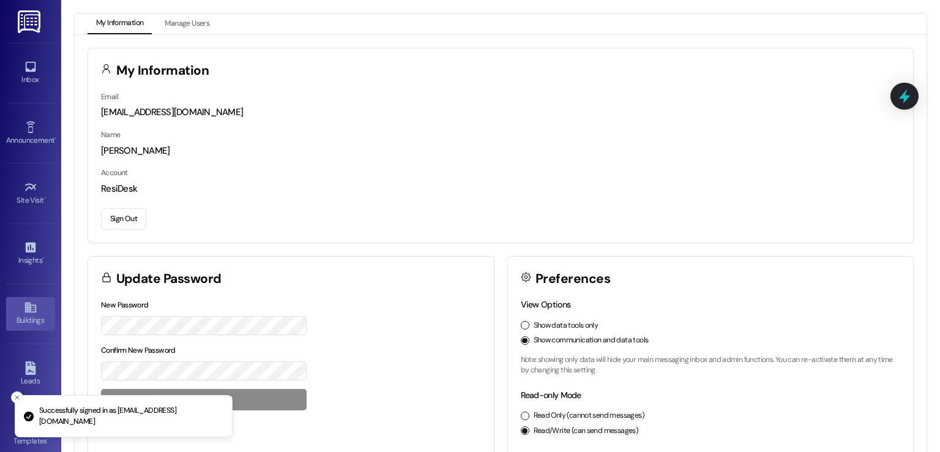  Describe the element at coordinates (589, 416) in the screenshot. I see `label: Read Only (cannot send messages)` at that location.